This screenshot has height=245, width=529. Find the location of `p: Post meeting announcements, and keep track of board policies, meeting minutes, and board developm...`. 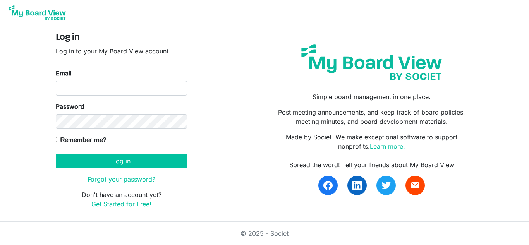

p: Post meeting announcements, and keep track of board policies, meeting minutes, and board developm... is located at coordinates (372, 117).